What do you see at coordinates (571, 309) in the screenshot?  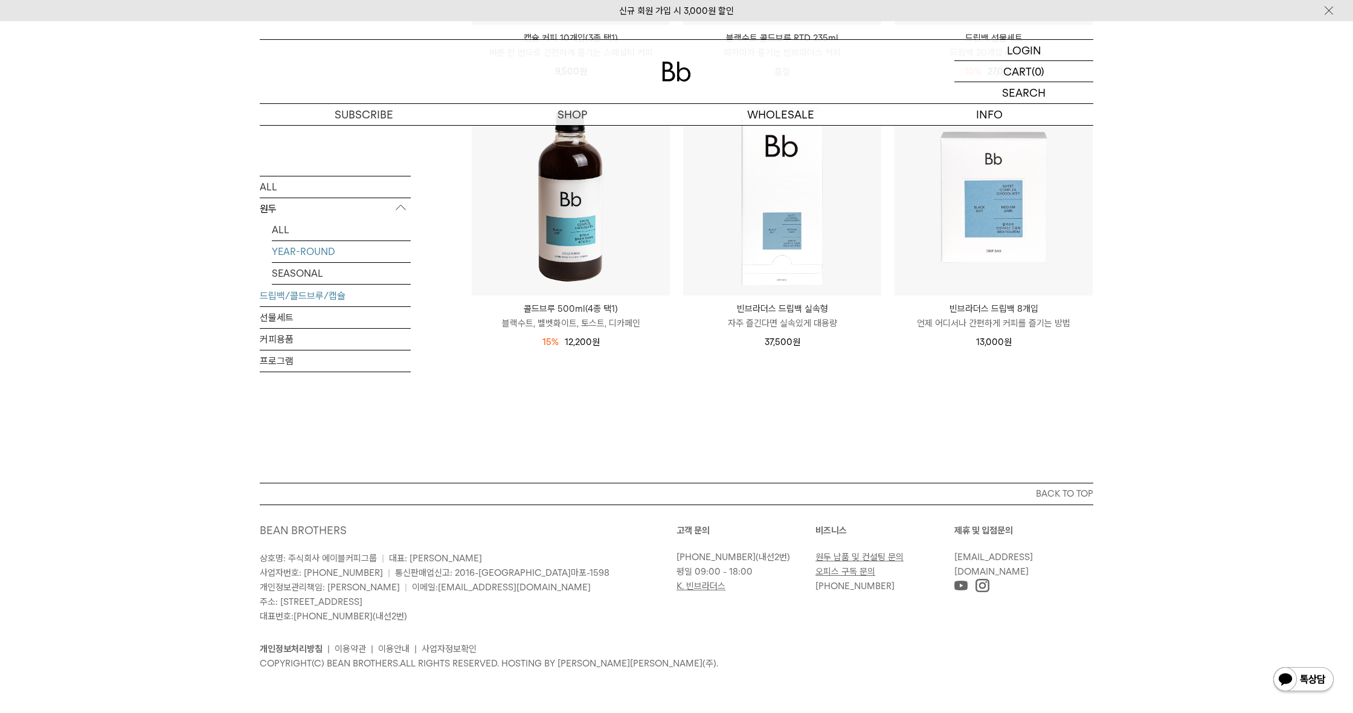 I see `p: 콜드브루 500ml(4종 택1)` at bounding box center [571, 309].